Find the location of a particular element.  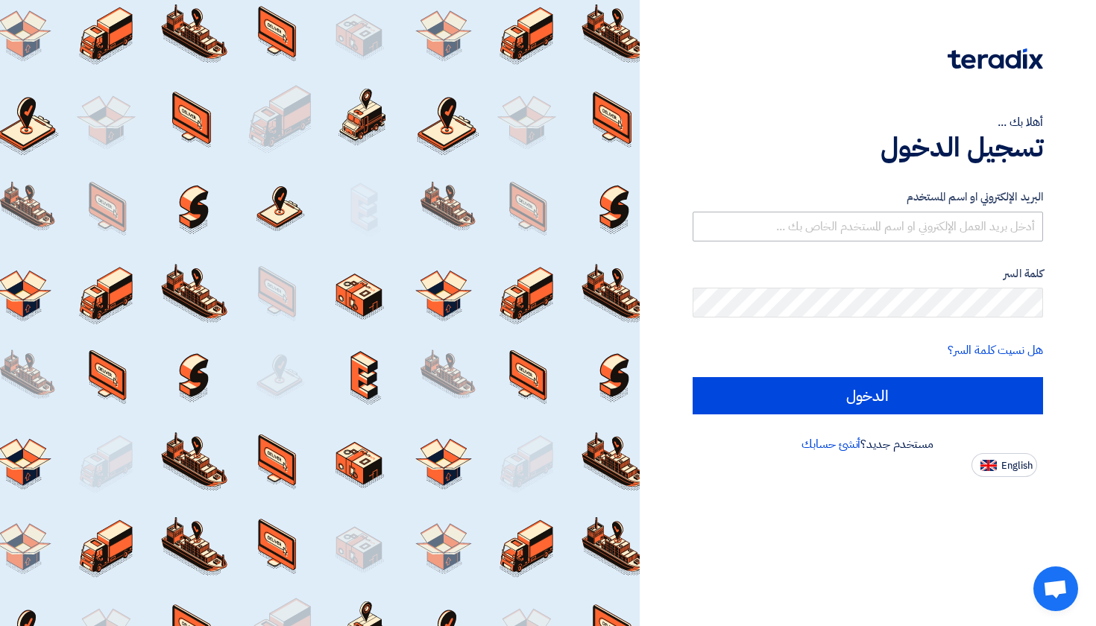

input: أدخل بريد العمل الإلكتروني او اسم المستخدم الخاص بك ... is located at coordinates (868, 227).